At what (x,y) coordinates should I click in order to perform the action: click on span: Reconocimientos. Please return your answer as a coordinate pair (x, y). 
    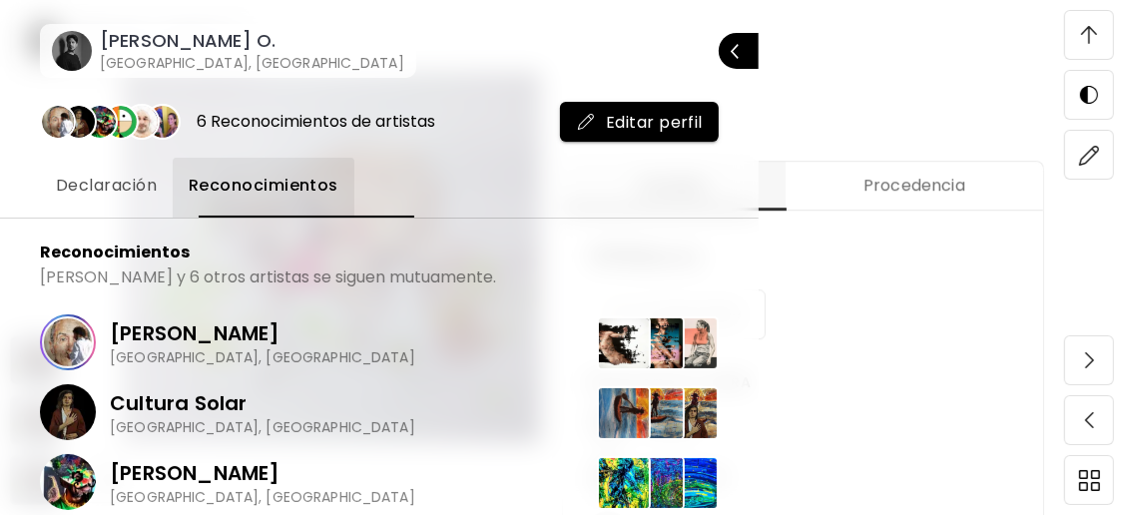
    Looking at the image, I should click on (263, 186).